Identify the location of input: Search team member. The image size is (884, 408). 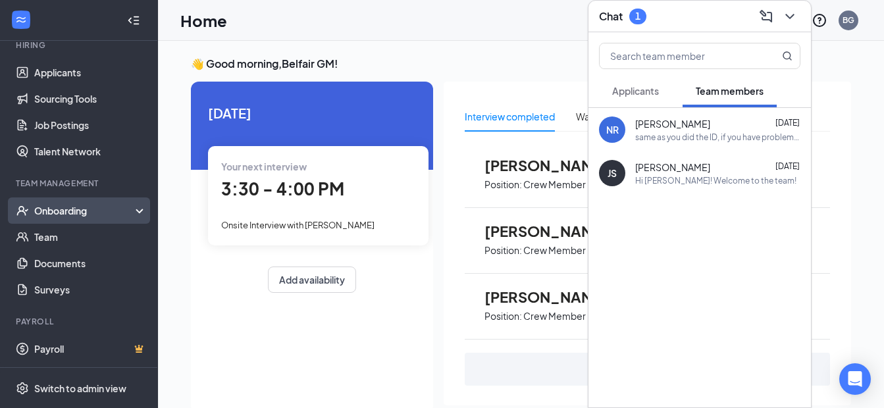
(678, 56).